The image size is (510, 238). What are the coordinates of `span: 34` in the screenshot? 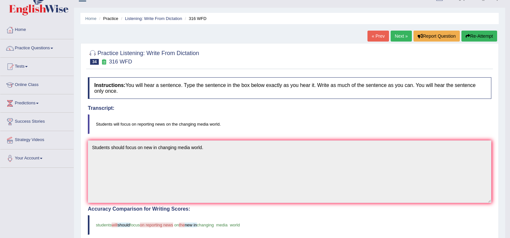 It's located at (94, 62).